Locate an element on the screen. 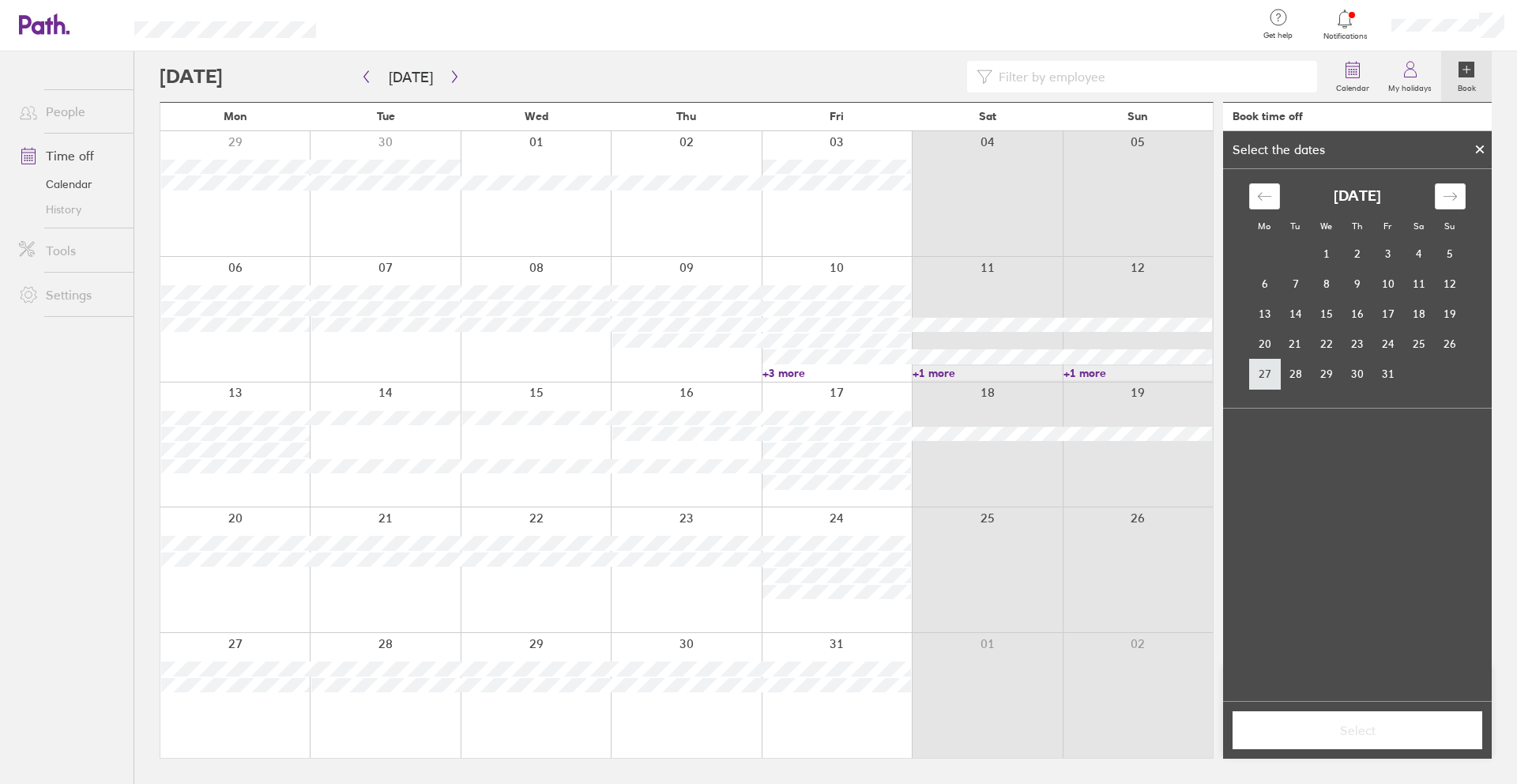  label: Book is located at coordinates (1467, 86).